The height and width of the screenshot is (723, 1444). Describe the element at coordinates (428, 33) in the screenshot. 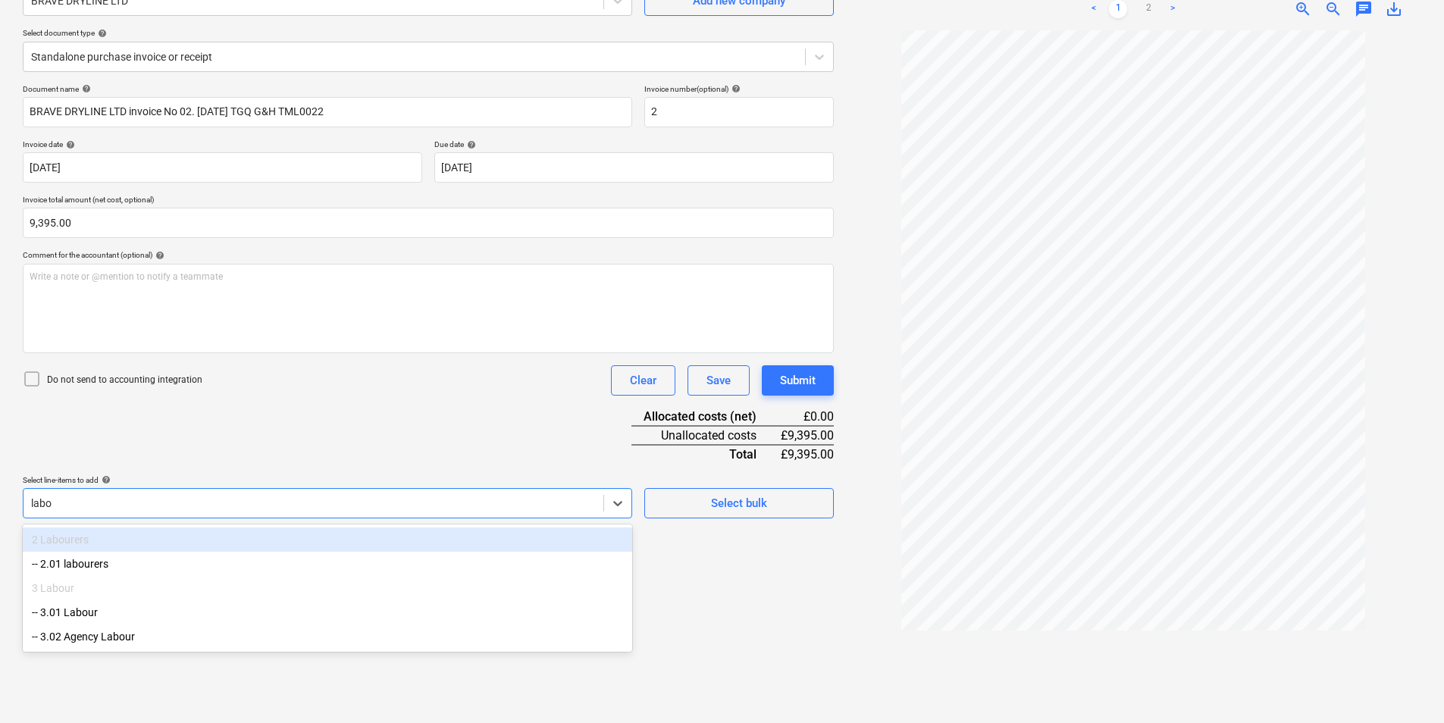

I see `div: Select document type` at that location.